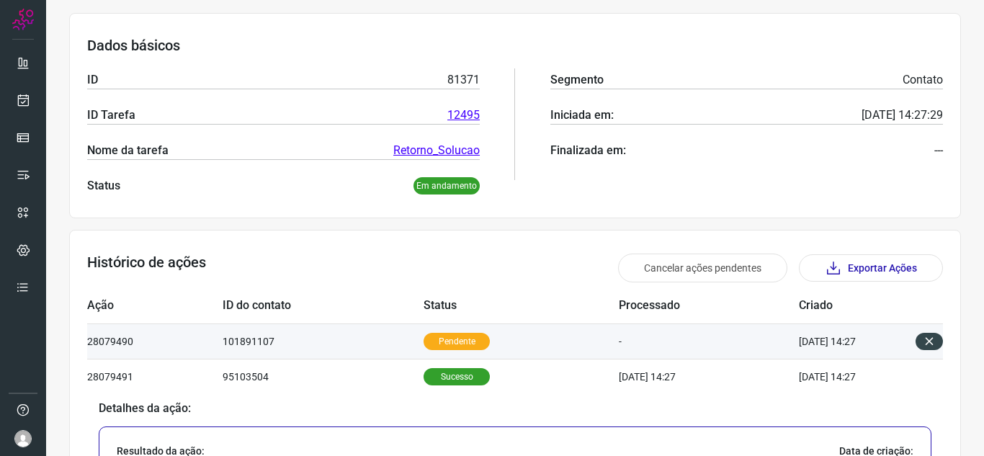 The height and width of the screenshot is (456, 984). What do you see at coordinates (155, 376) in the screenshot?
I see `td: 28079491` at bounding box center [155, 376].